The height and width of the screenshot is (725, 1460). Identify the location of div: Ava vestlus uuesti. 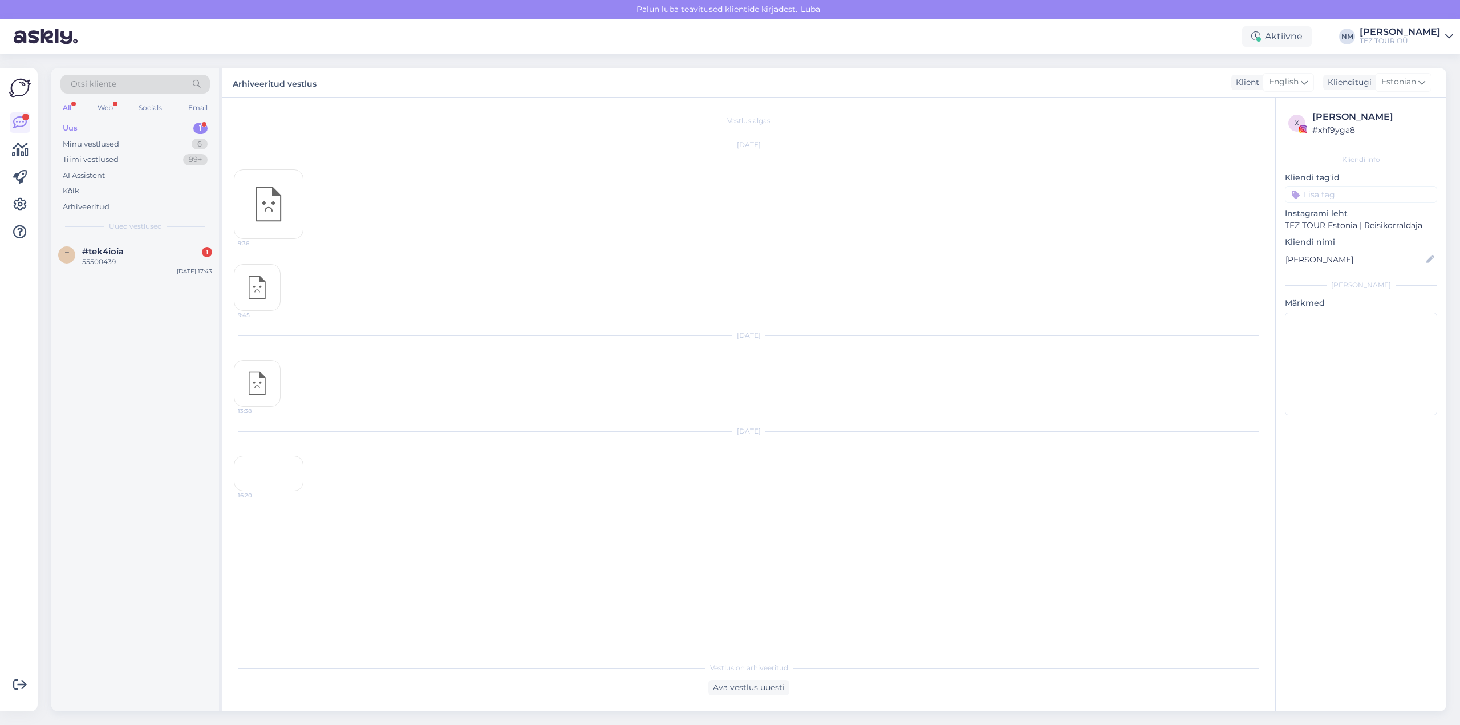
(749, 687).